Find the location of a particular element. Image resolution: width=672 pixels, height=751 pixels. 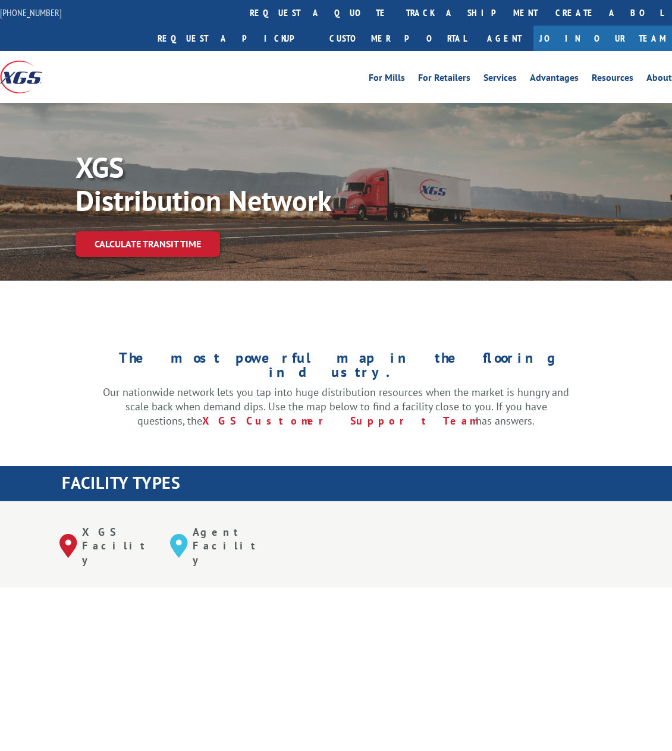

a: Advantages is located at coordinates (554, 80).